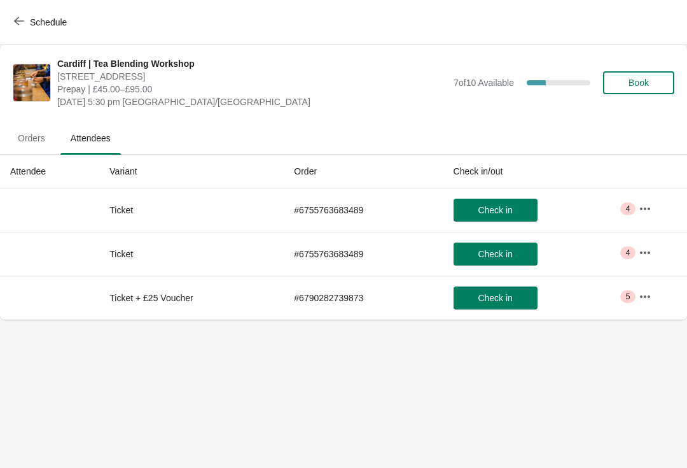  Describe the element at coordinates (628, 297) in the screenshot. I see `span: 5` at that location.